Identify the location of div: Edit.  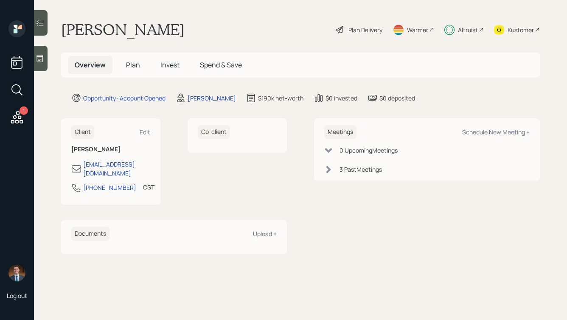
(145, 132).